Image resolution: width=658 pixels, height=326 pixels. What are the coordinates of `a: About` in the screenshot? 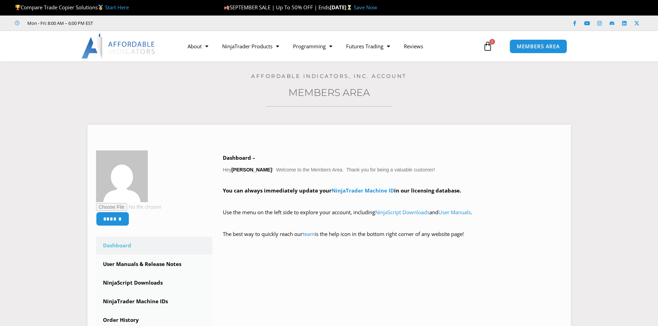 It's located at (198, 46).